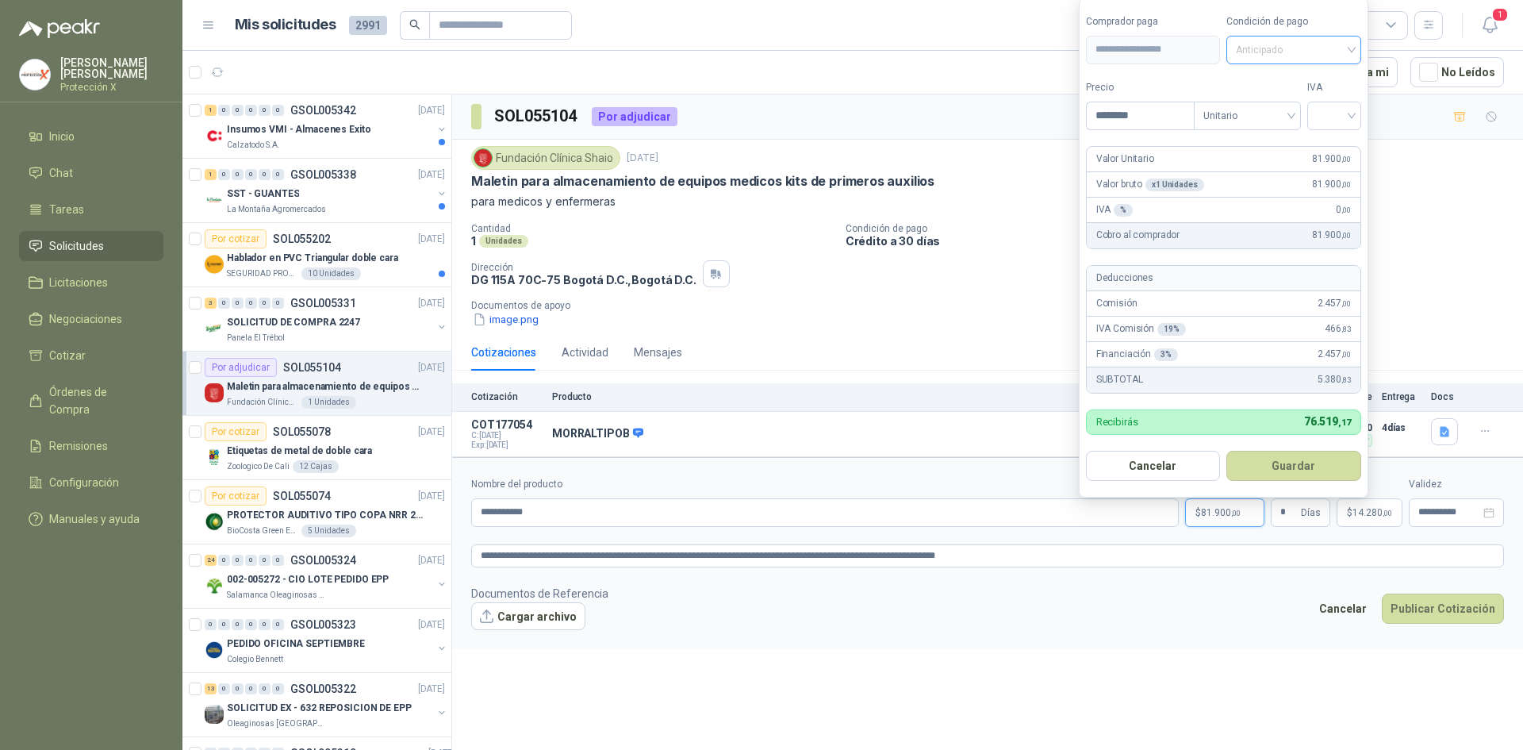 Image resolution: width=1523 pixels, height=750 pixels. What do you see at coordinates (323, 110) in the screenshot?
I see `p: GSOL005342` at bounding box center [323, 110].